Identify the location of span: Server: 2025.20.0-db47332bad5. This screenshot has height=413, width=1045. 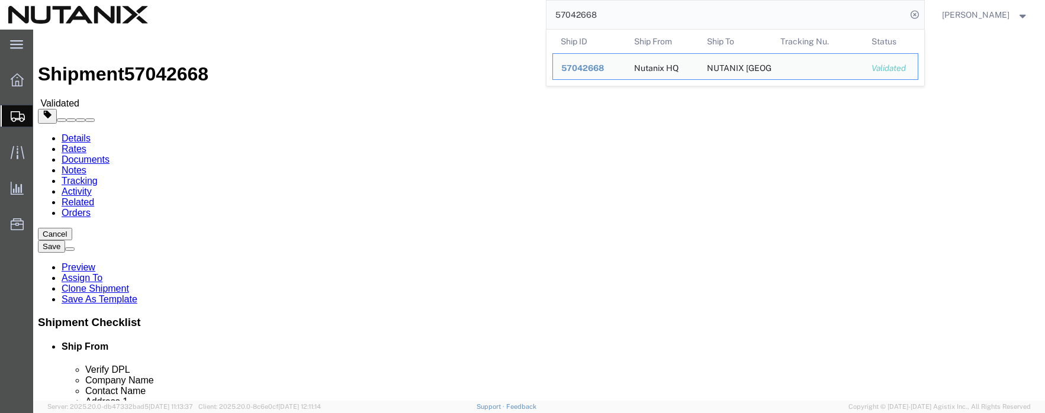
(120, 407).